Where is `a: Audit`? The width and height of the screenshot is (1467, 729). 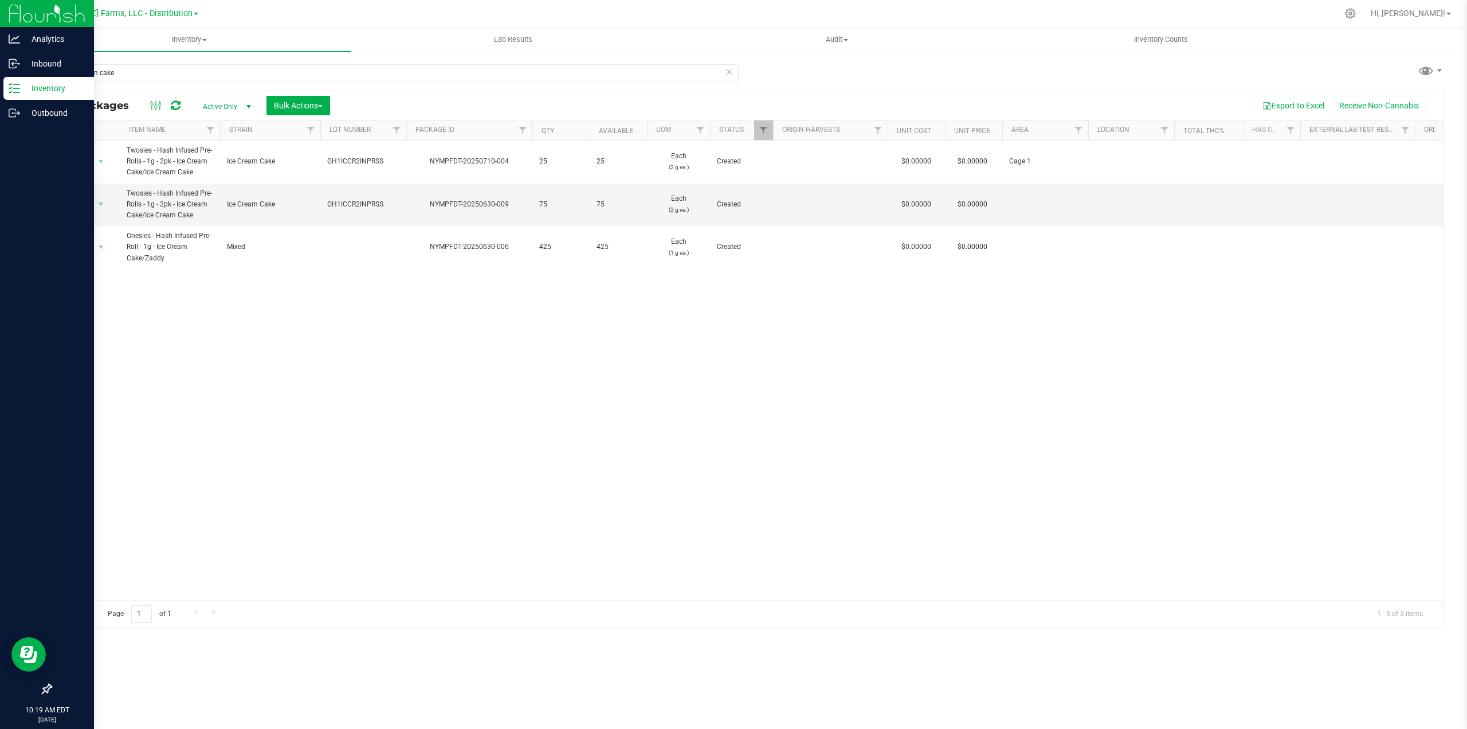
a: Audit is located at coordinates (837, 40).